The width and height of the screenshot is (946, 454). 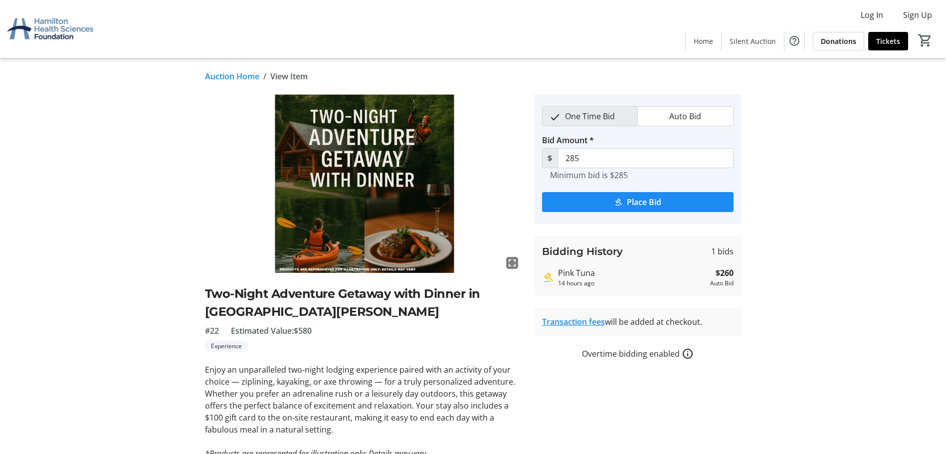 I want to click on span: Sign Up, so click(x=917, y=15).